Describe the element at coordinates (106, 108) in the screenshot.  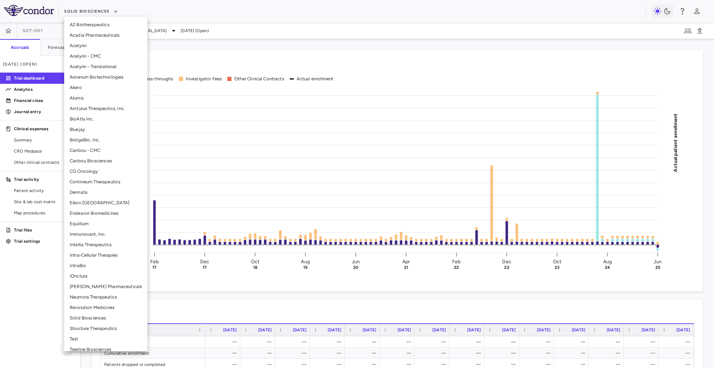
I see `li: Arcturus Therapeutics, Inc.` at that location.